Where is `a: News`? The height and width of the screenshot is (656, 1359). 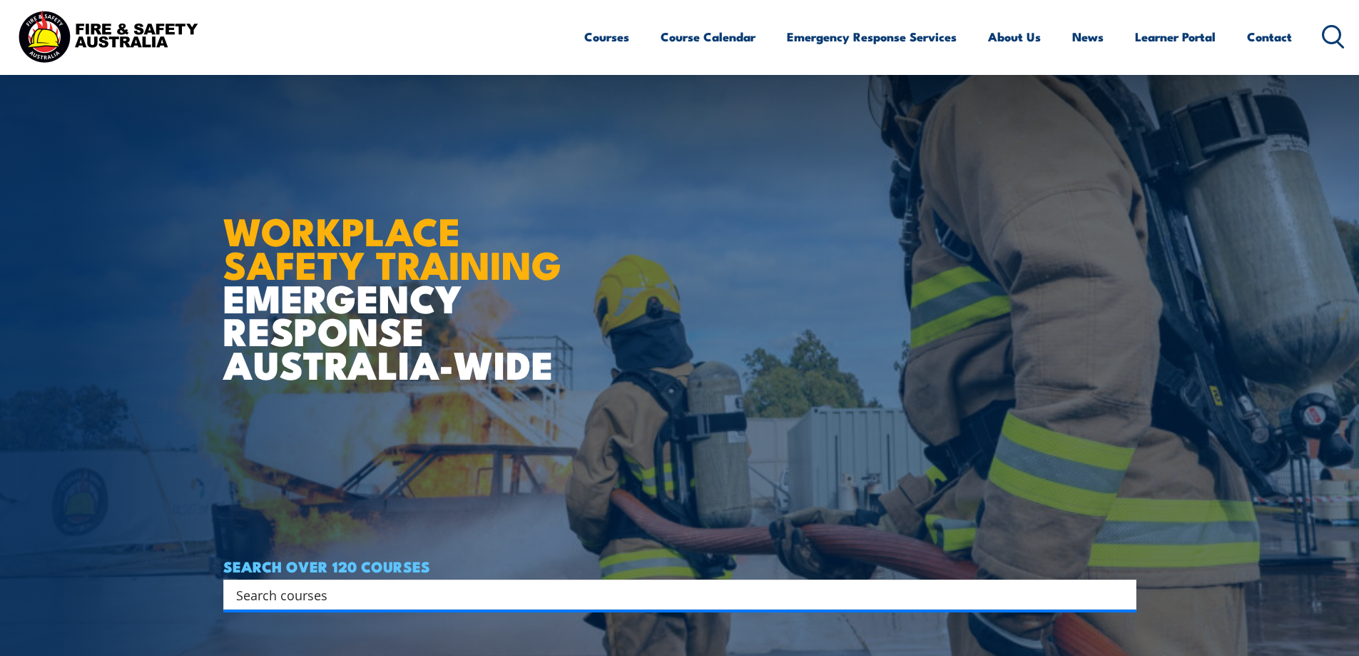
a: News is located at coordinates (1088, 36).